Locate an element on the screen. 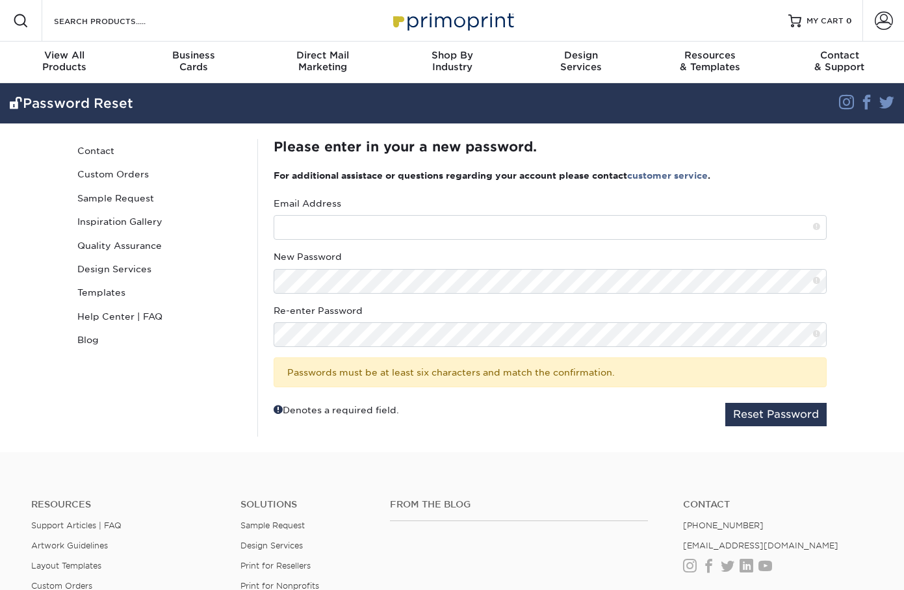  input: SEARCH PRODUCTS..... is located at coordinates (116, 21).